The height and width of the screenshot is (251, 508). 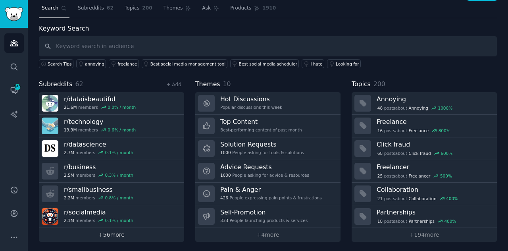 What do you see at coordinates (313, 64) in the screenshot?
I see `a: I hate` at bounding box center [313, 64].